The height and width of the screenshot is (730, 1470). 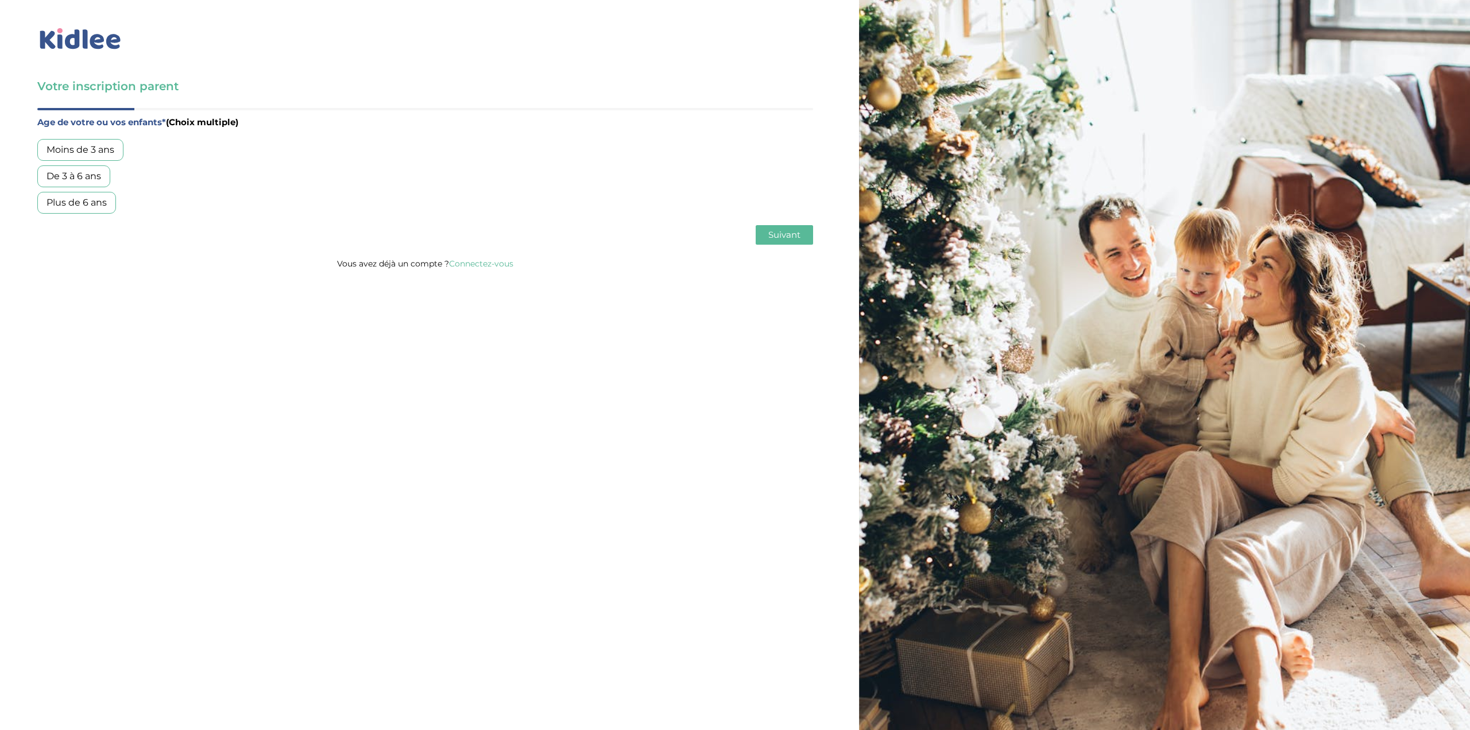 I want to click on div: Moins de 3 ans, so click(x=80, y=150).